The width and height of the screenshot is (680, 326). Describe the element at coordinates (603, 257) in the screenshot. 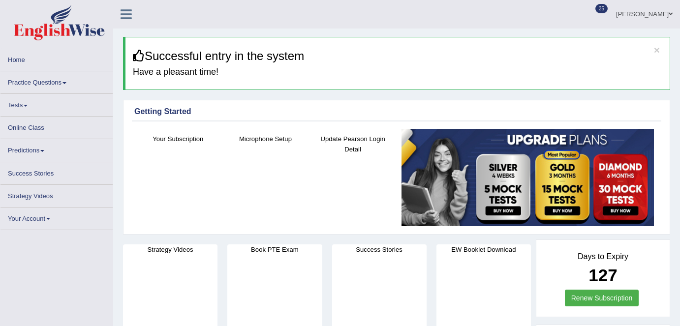

I see `h4: Days to Expiry` at that location.